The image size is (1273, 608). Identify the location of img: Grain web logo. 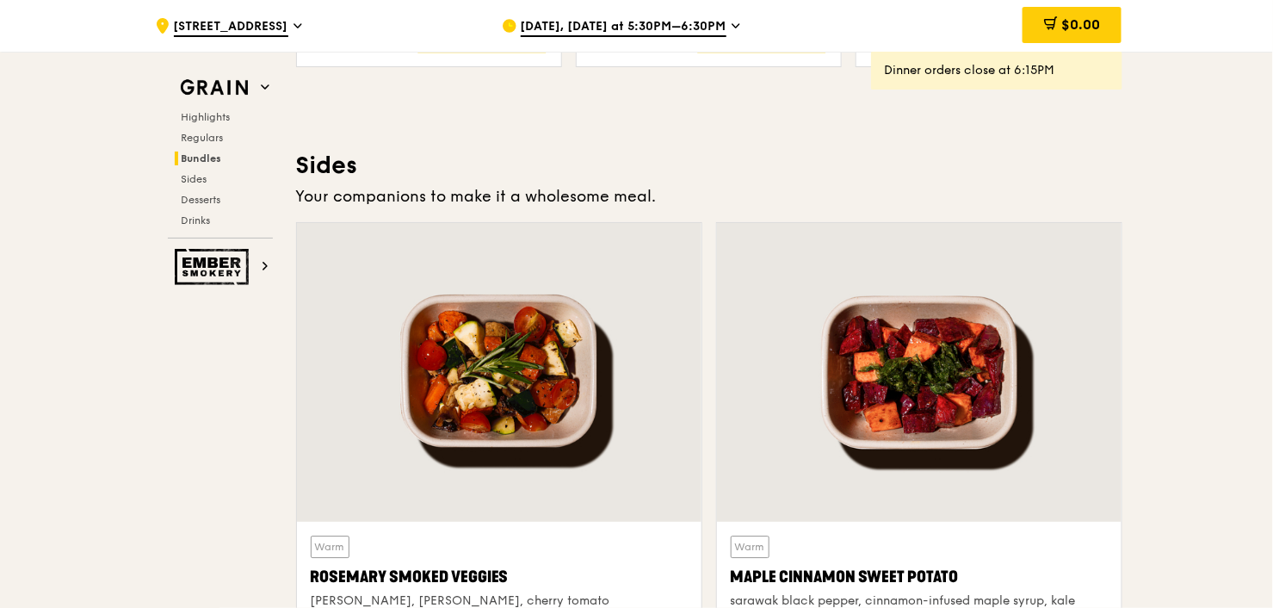
(214, 88).